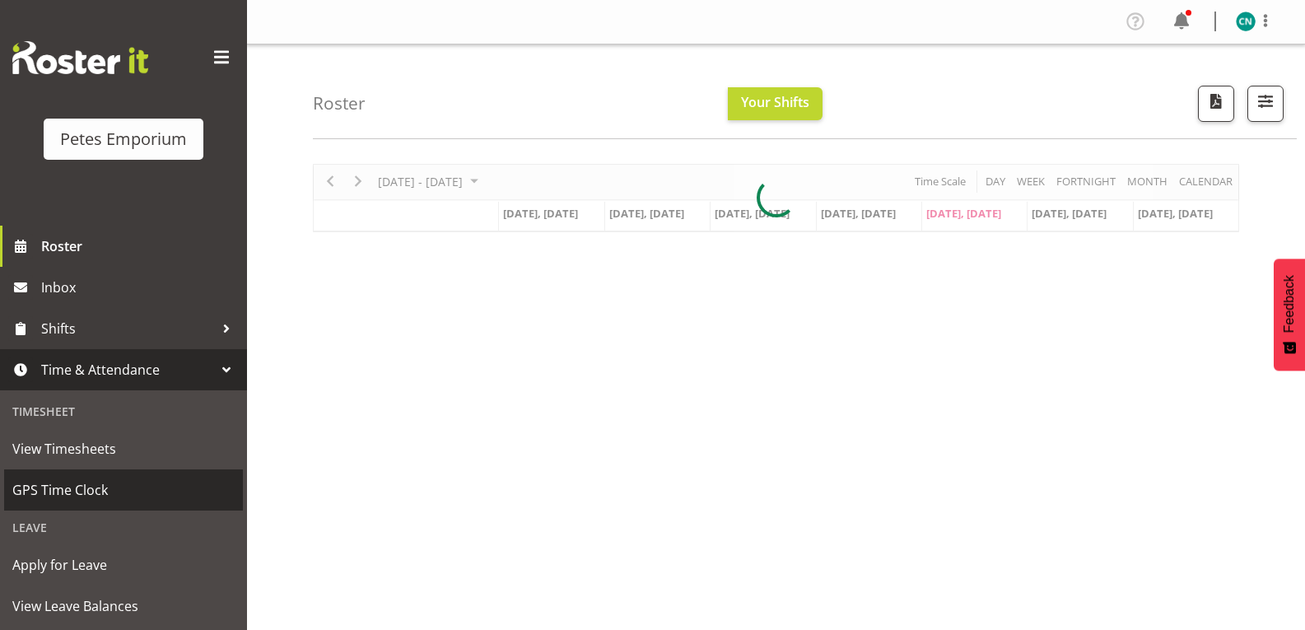  What do you see at coordinates (124, 411) in the screenshot?
I see `div: Timesheet` at bounding box center [124, 411].